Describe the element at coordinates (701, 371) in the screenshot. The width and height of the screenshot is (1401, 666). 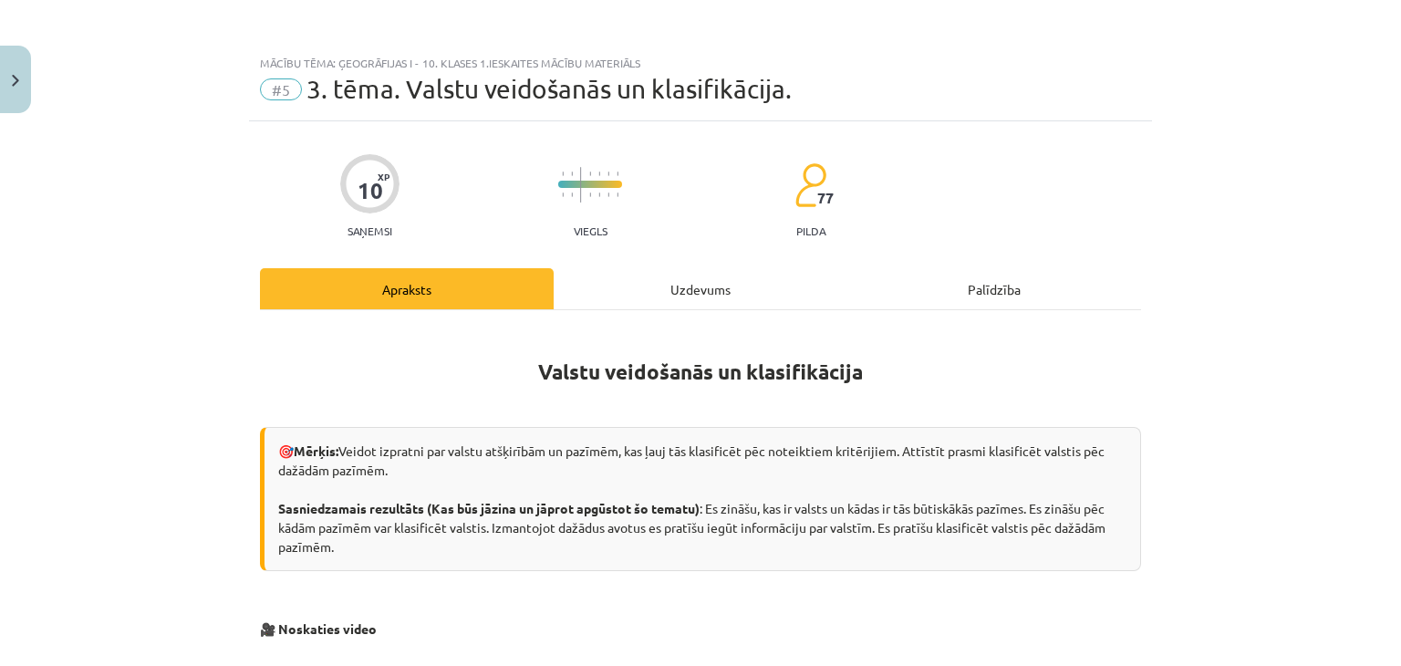
I see `strong: Valstu veidošanās un klasifikācija` at that location.